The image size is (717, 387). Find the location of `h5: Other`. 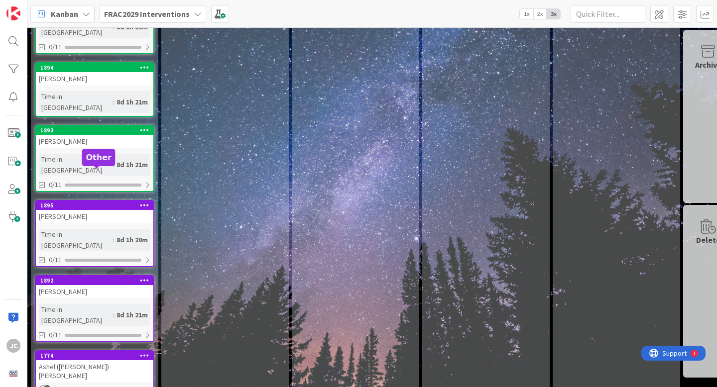

h5: Other is located at coordinates (99, 157).